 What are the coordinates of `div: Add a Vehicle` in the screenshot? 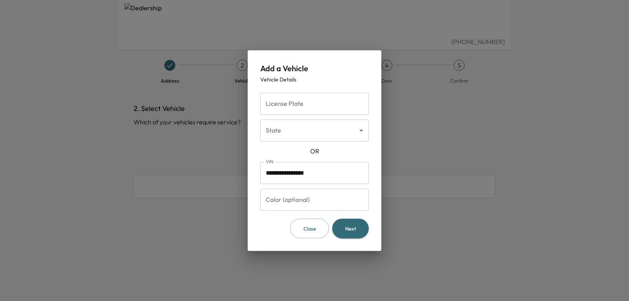 It's located at (314, 68).